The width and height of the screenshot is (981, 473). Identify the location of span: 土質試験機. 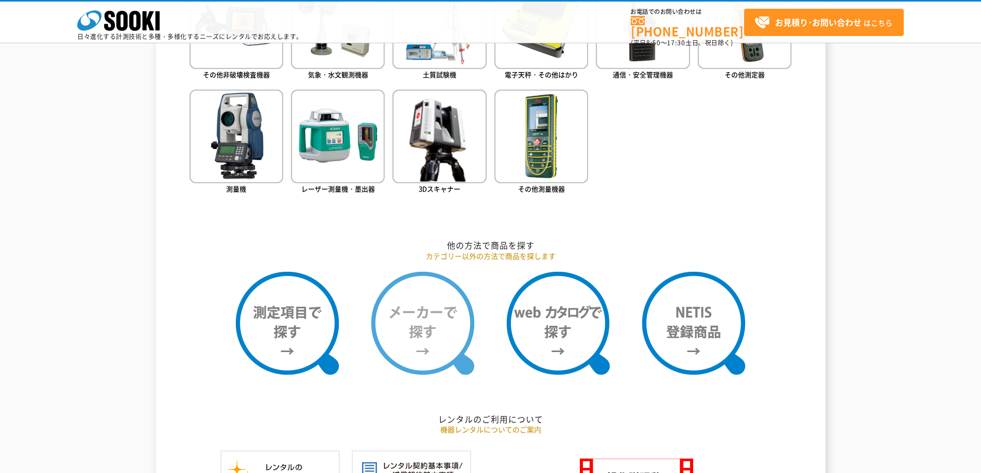
(439, 74).